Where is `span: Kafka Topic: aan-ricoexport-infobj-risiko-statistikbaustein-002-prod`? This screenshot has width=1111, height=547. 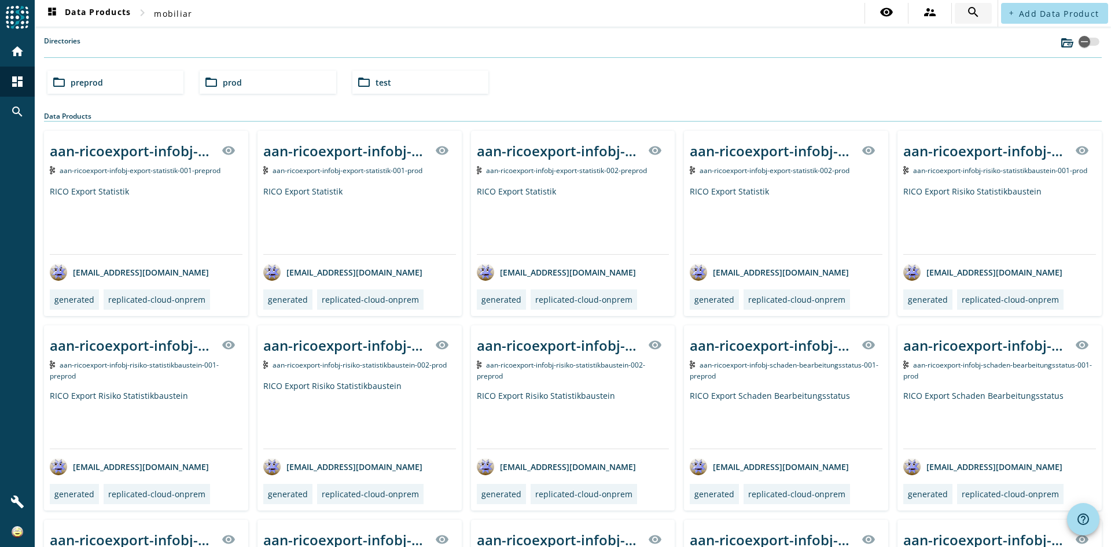
span: Kafka Topic: aan-ricoexport-infobj-risiko-statistikbaustein-002-prod is located at coordinates (359, 365).